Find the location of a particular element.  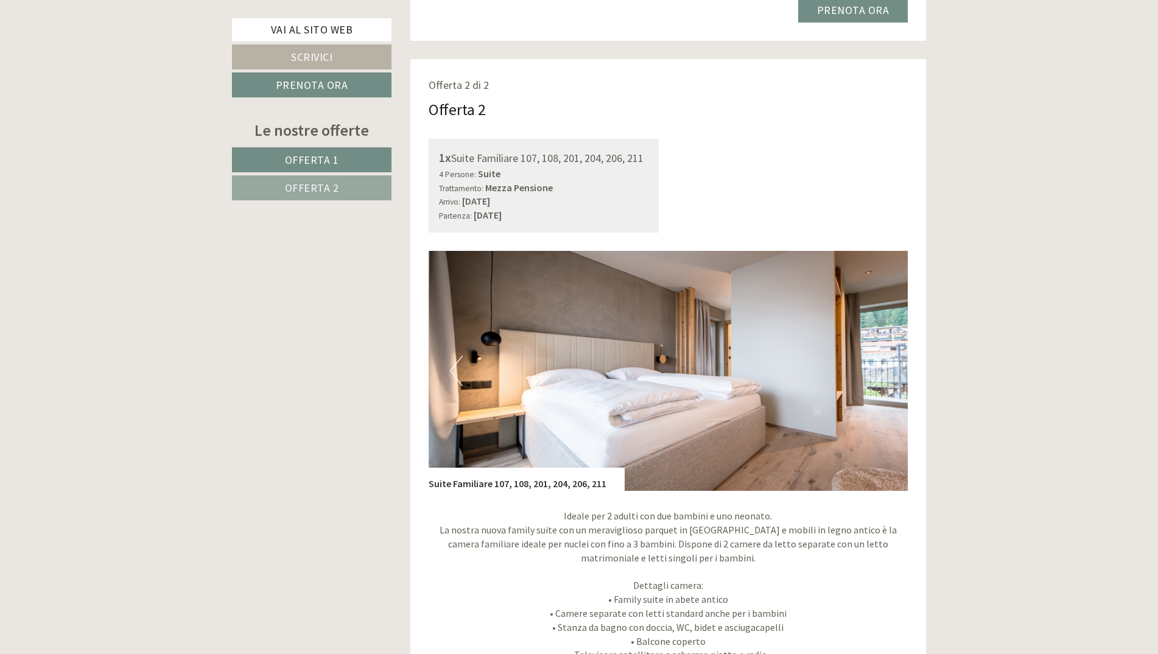

div: Lei is located at coordinates (381, 40).